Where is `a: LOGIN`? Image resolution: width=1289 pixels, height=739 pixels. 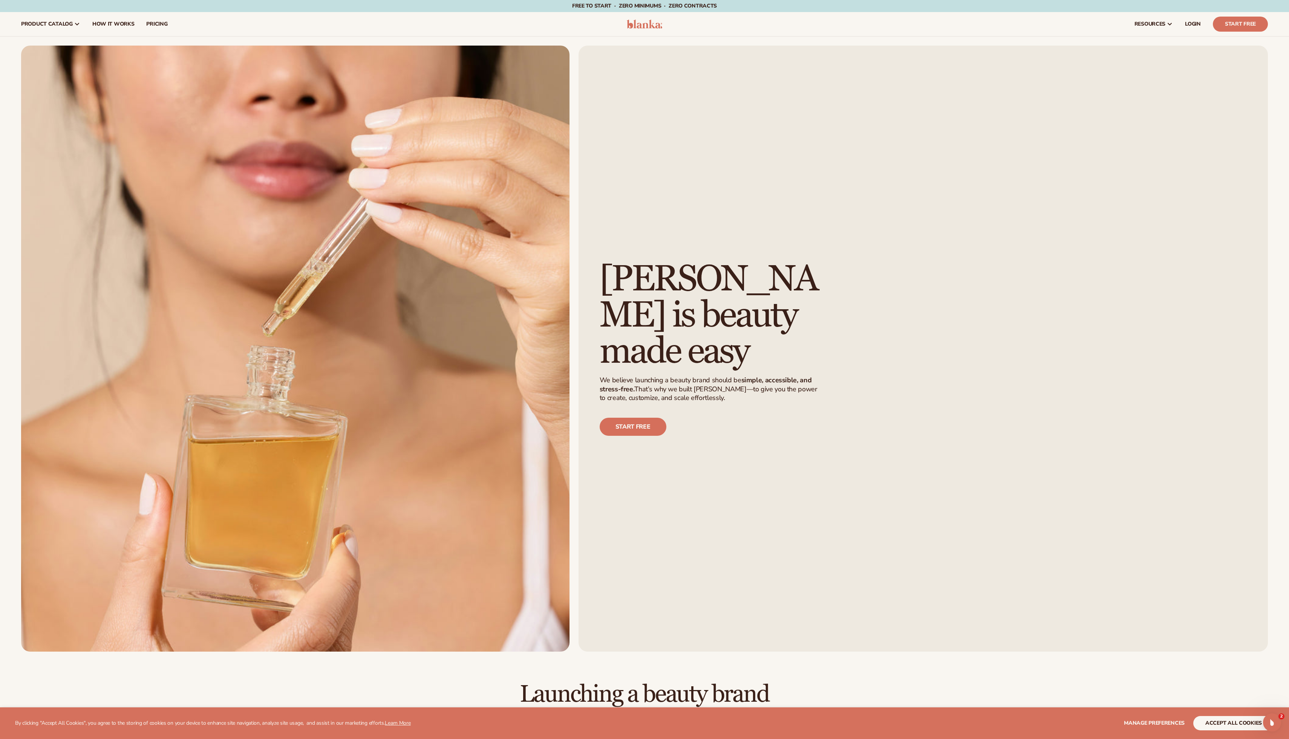
a: LOGIN is located at coordinates (1193, 24).